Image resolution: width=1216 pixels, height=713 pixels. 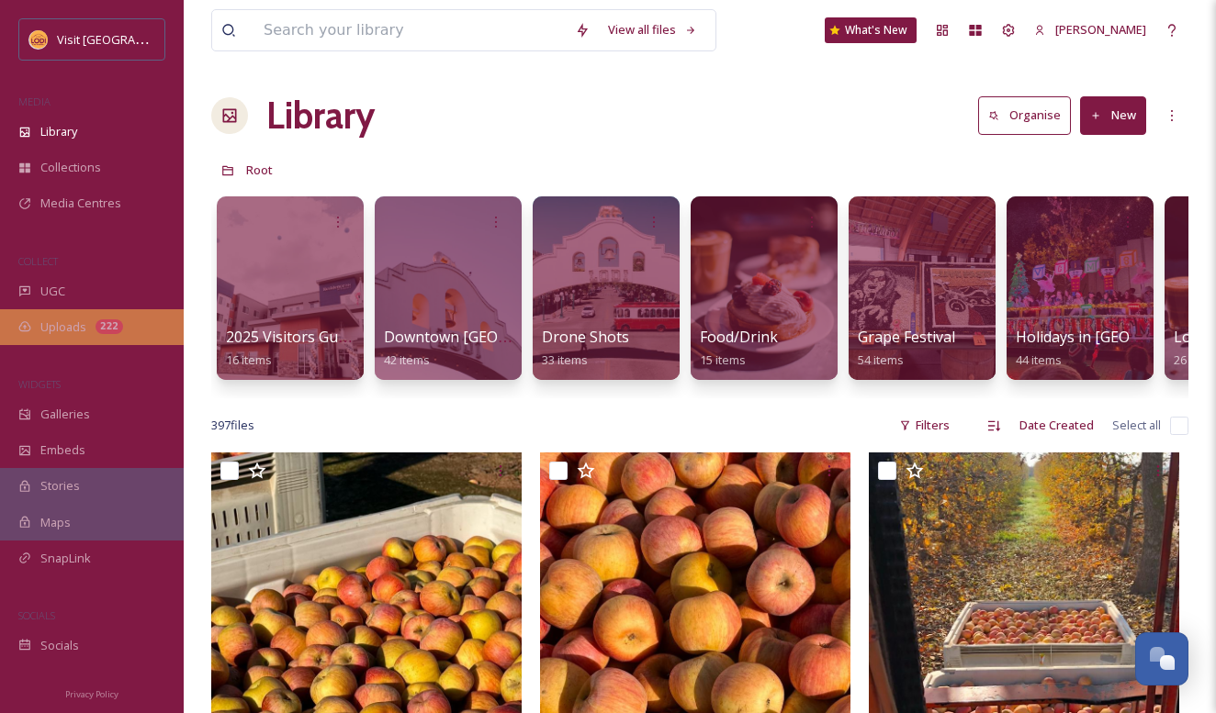 I want to click on a: What's New, so click(x=870, y=30).